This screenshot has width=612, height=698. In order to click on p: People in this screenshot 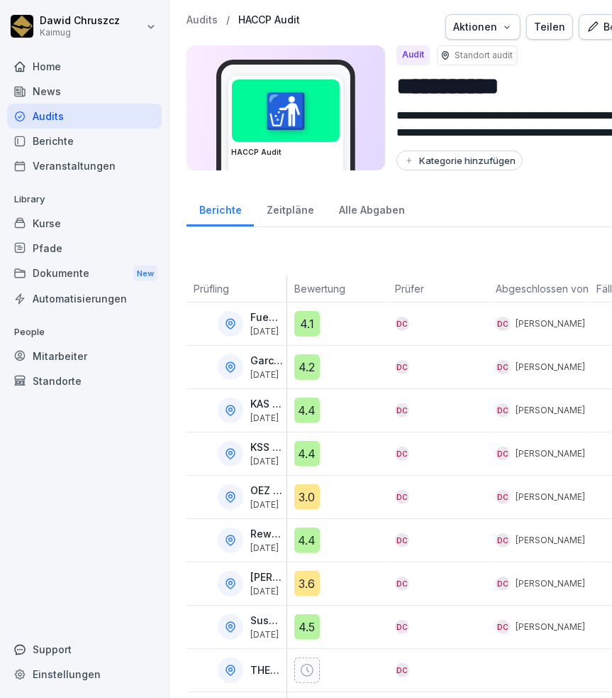, I will do `click(84, 332)`.